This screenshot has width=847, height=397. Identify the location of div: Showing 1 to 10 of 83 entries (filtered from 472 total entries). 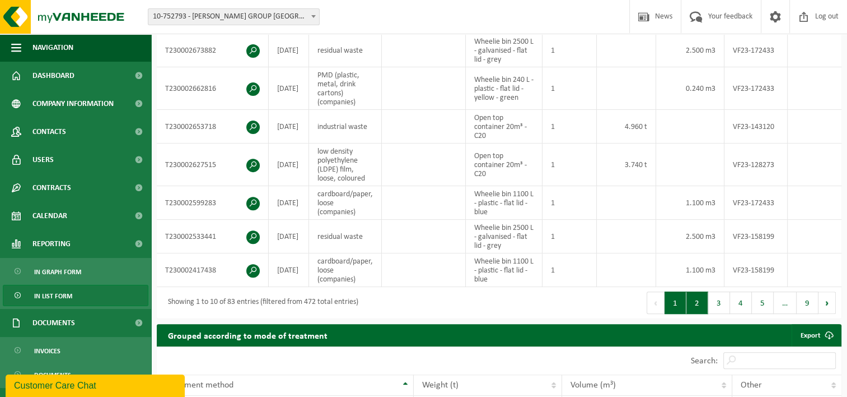
(260, 302).